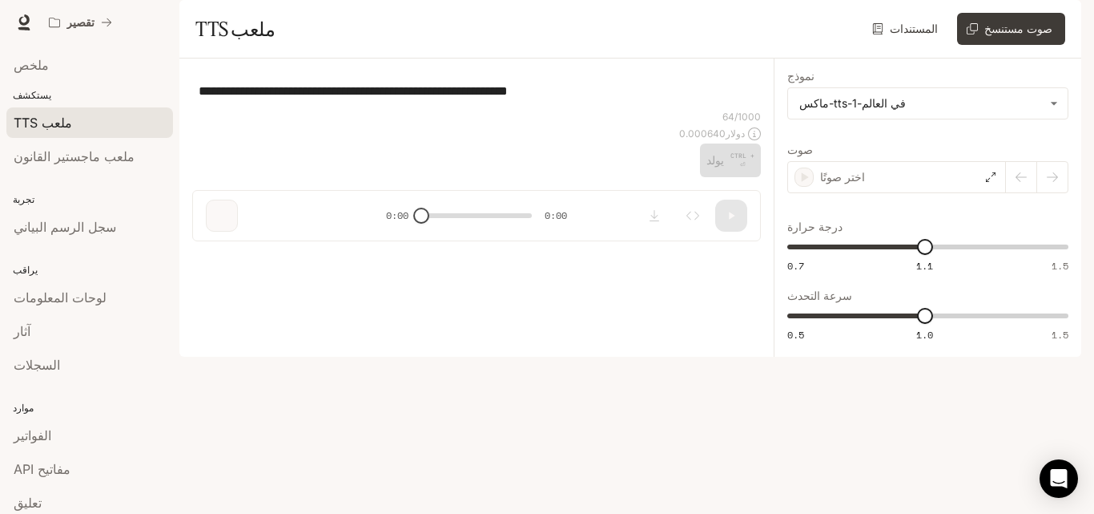  Describe the element at coordinates (907, 29) in the screenshot. I see `a: المستندات` at that location.